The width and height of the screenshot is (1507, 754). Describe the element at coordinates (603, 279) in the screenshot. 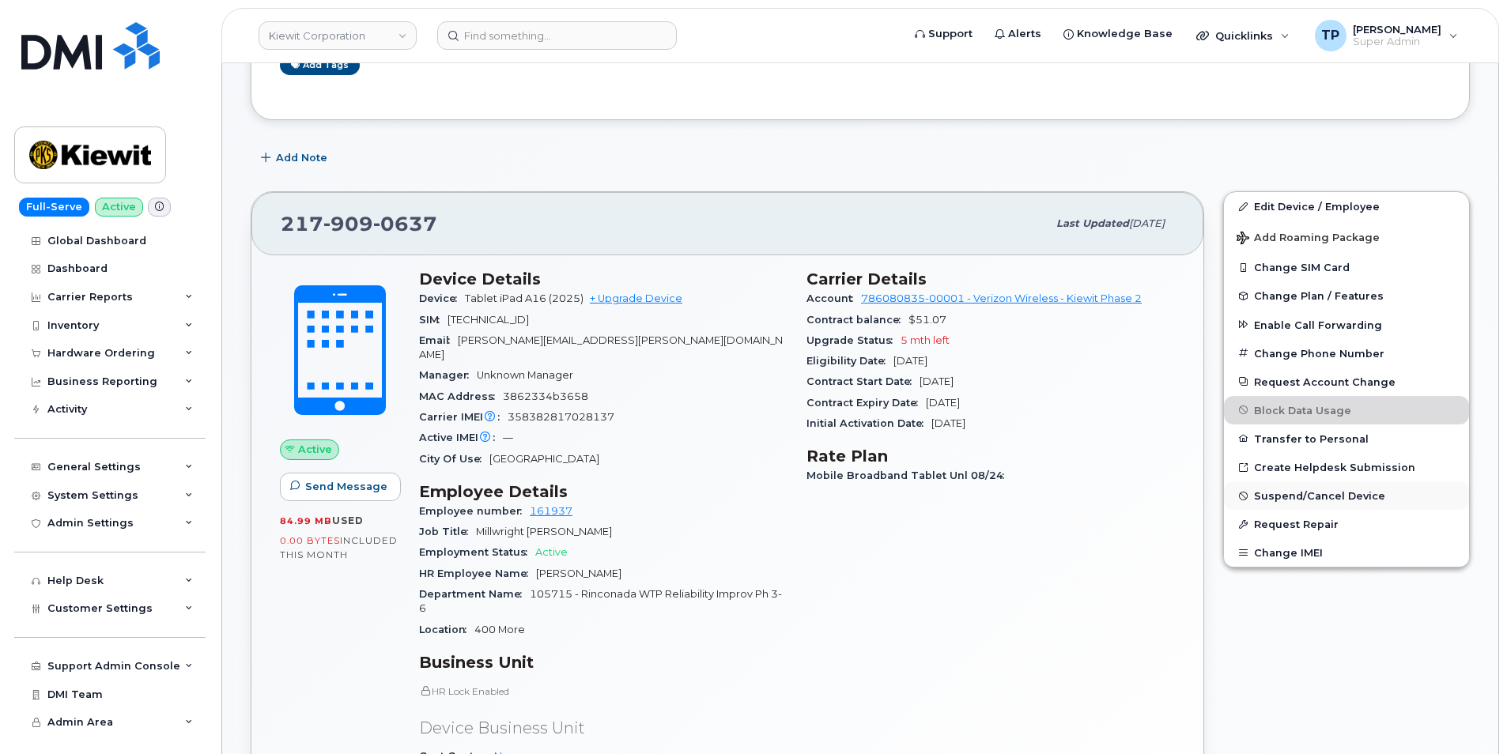

I see `h3: Device Details` at that location.